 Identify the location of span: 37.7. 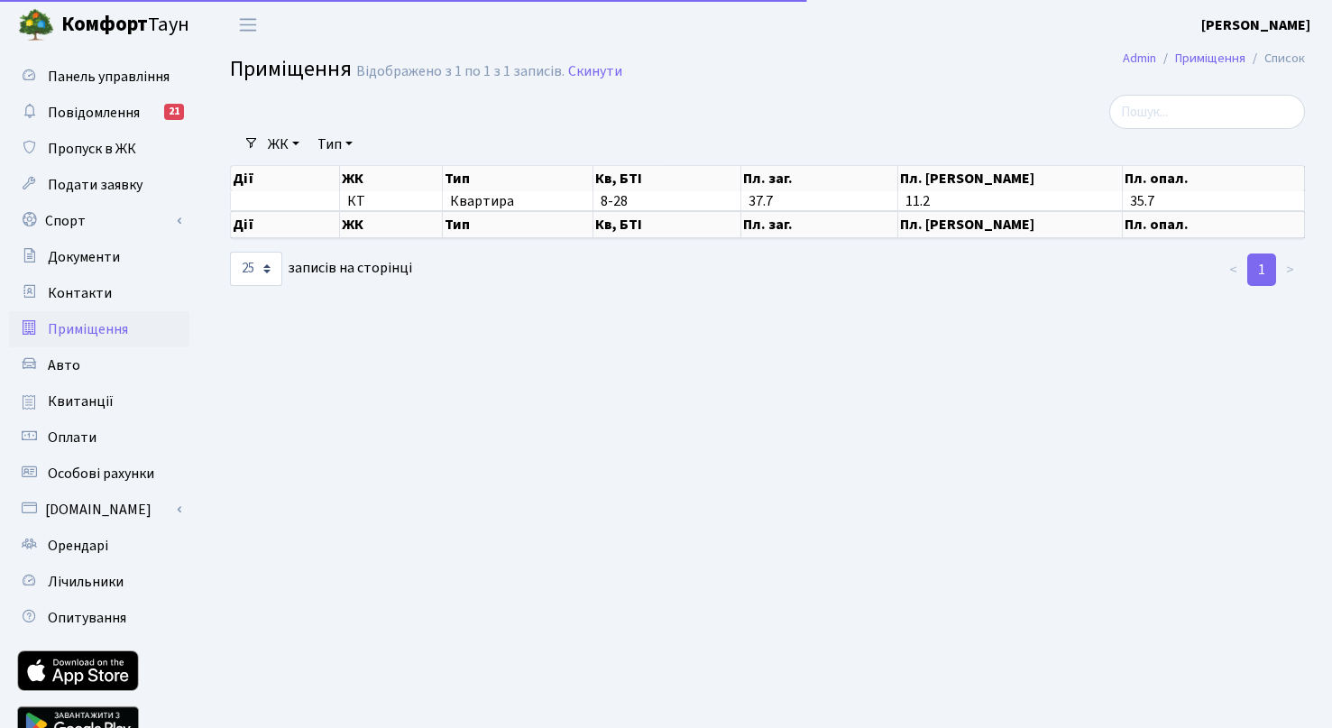
(760, 201).